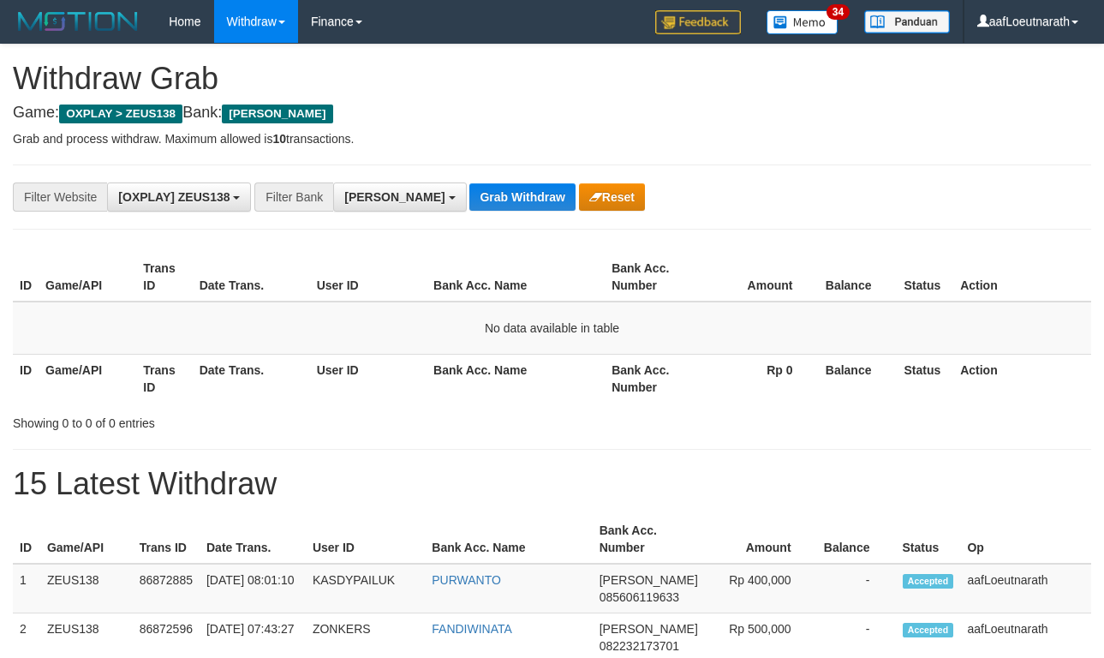  I want to click on p: Grab and process withdraw. Maximum allowed is transactions., so click(552, 139).